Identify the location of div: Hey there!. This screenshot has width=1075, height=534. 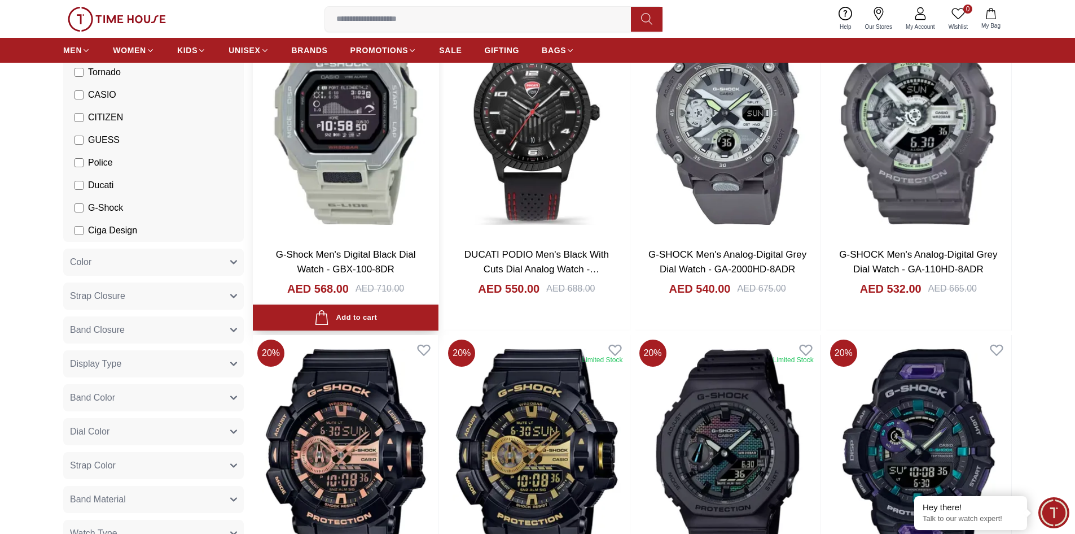
(971, 507).